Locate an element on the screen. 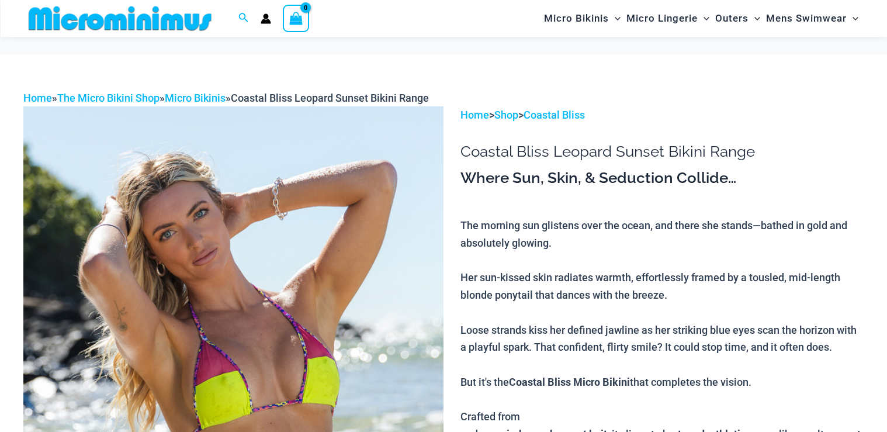  span: Outers is located at coordinates (731, 18).